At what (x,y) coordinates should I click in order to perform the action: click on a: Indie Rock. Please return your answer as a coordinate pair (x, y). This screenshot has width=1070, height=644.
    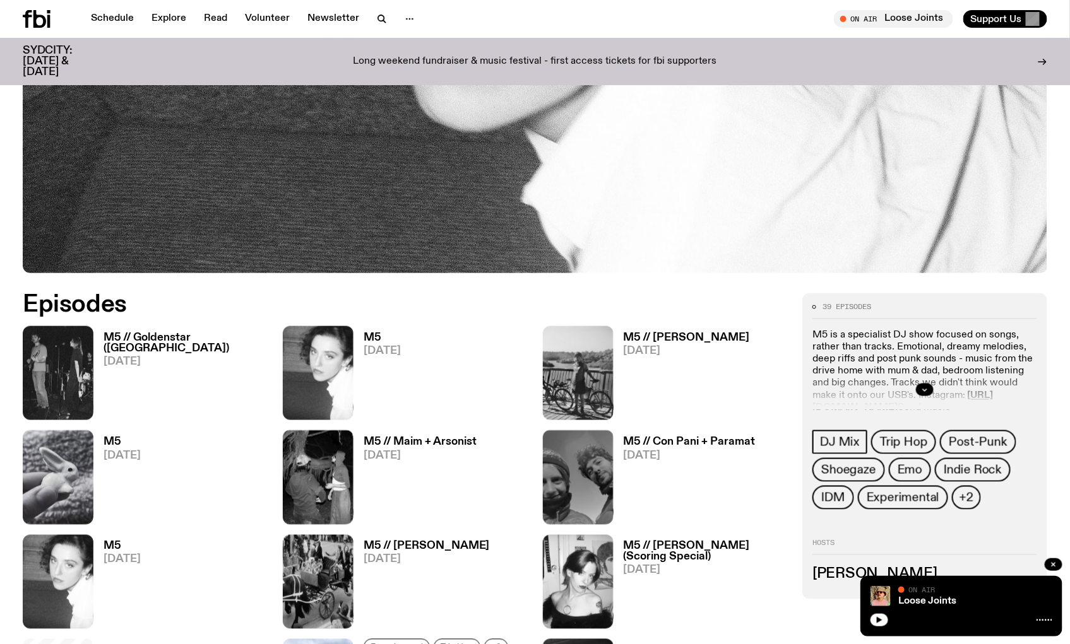
    Looking at the image, I should click on (973, 470).